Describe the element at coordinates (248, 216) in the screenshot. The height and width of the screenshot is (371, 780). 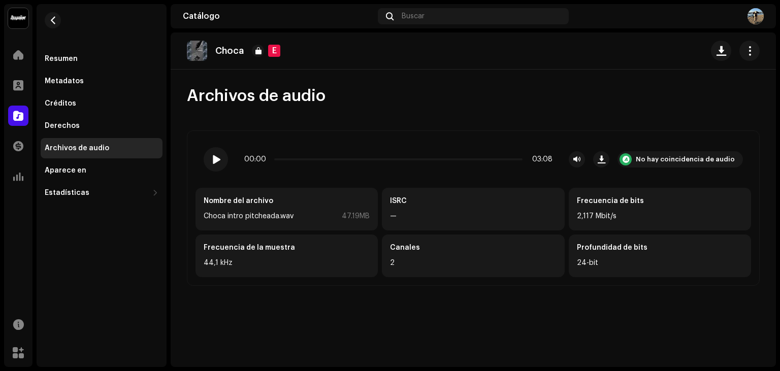
I see `div: Choca intro pitcheada.wav` at that location.